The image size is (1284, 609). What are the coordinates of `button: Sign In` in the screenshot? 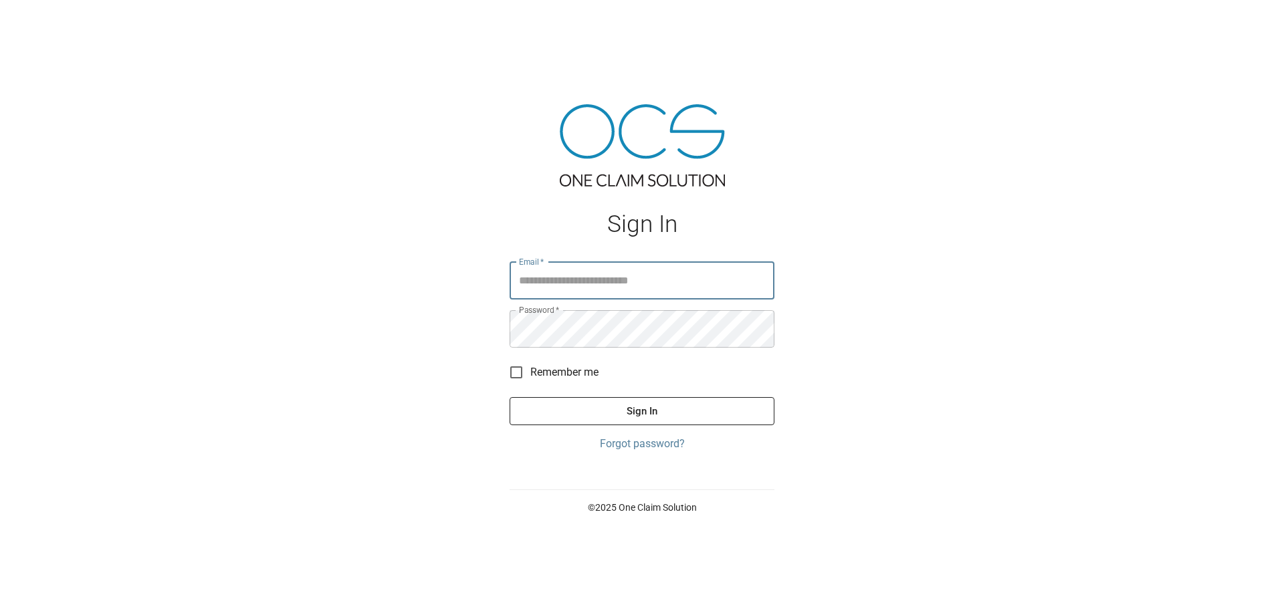 It's located at (642, 411).